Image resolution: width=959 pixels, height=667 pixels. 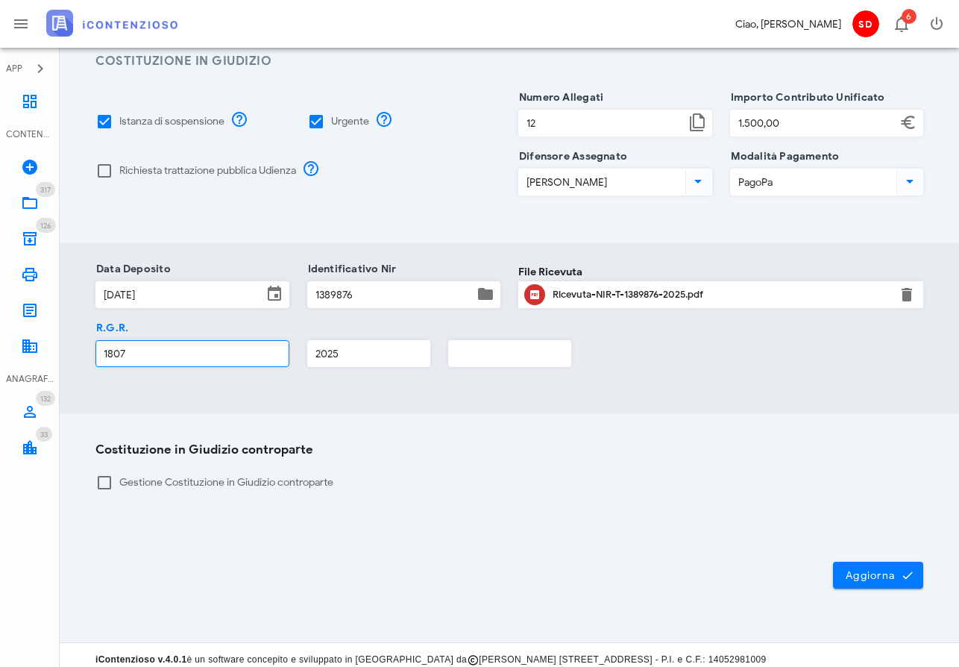 What do you see at coordinates (521, 482) in the screenshot?
I see `label: Gestione Costituzione in Giudizio controparte` at bounding box center [521, 482].